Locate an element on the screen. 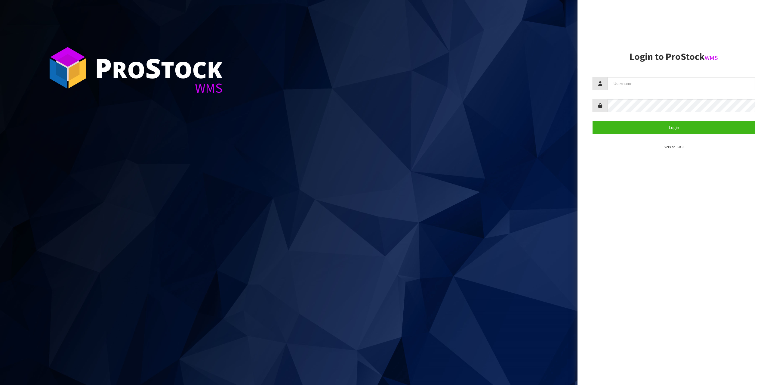 The width and height of the screenshot is (770, 385). span: S is located at coordinates (153, 68).